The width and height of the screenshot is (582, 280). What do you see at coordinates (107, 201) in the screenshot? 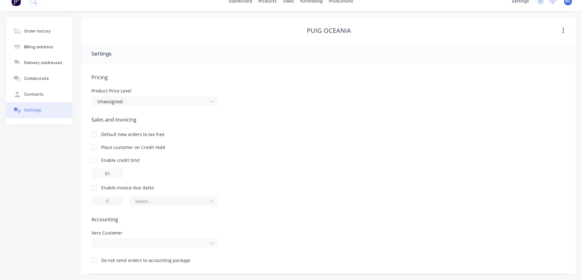
I see `input: 0` at bounding box center [107, 201].